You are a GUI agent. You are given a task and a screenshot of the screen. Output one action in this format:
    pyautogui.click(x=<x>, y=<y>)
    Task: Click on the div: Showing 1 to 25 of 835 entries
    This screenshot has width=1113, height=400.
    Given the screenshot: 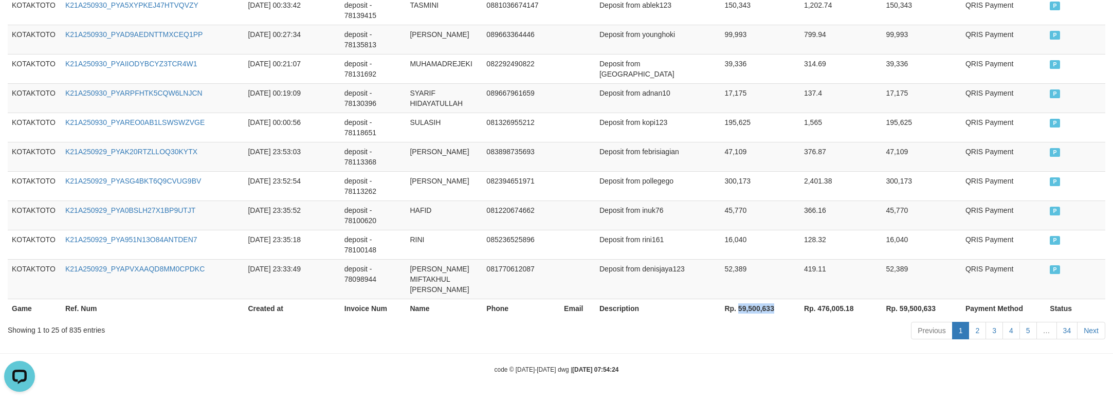 What is the action you would take?
    pyautogui.click(x=232, y=328)
    